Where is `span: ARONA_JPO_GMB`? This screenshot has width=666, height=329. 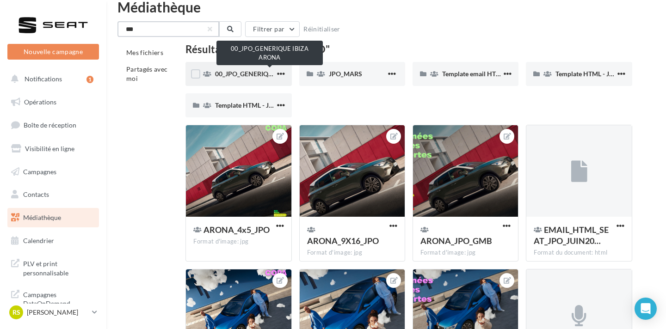 span: ARONA_JPO_GMB is located at coordinates (456, 241).